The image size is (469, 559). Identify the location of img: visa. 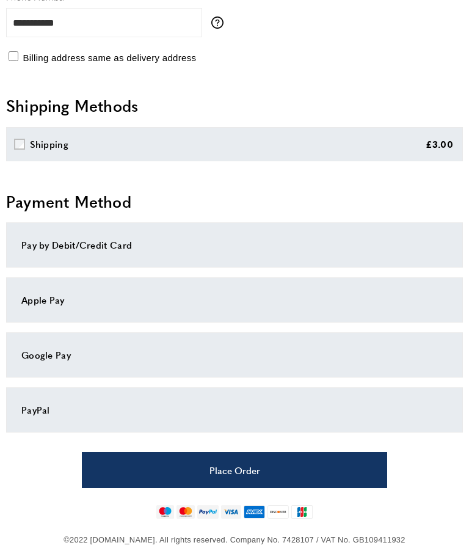
(231, 512).